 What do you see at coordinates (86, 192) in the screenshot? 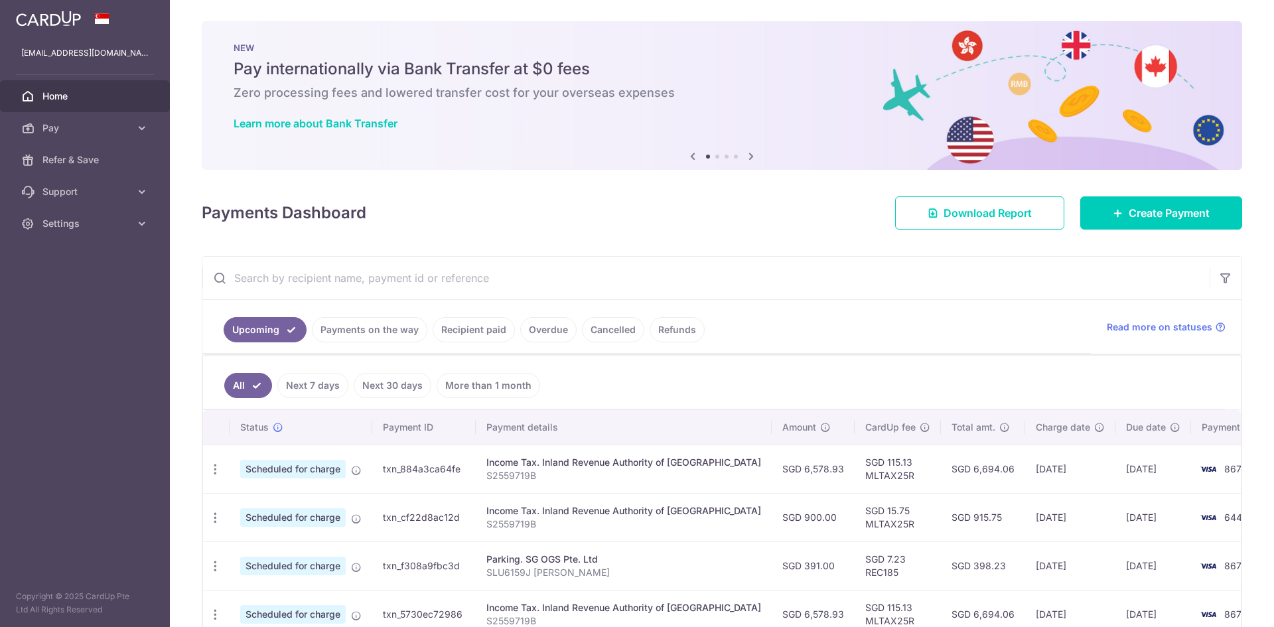
I see `span: Support` at bounding box center [86, 192].